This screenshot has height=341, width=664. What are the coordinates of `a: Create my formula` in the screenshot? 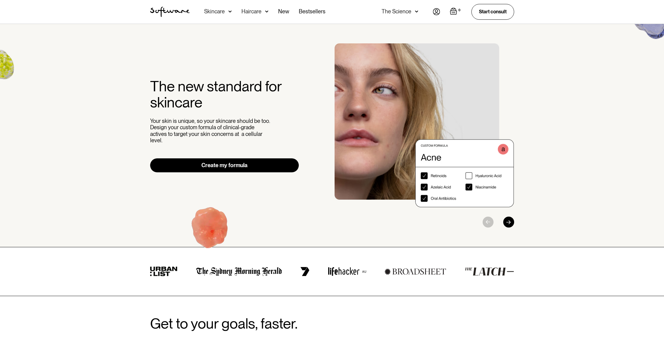 It's located at (224, 165).